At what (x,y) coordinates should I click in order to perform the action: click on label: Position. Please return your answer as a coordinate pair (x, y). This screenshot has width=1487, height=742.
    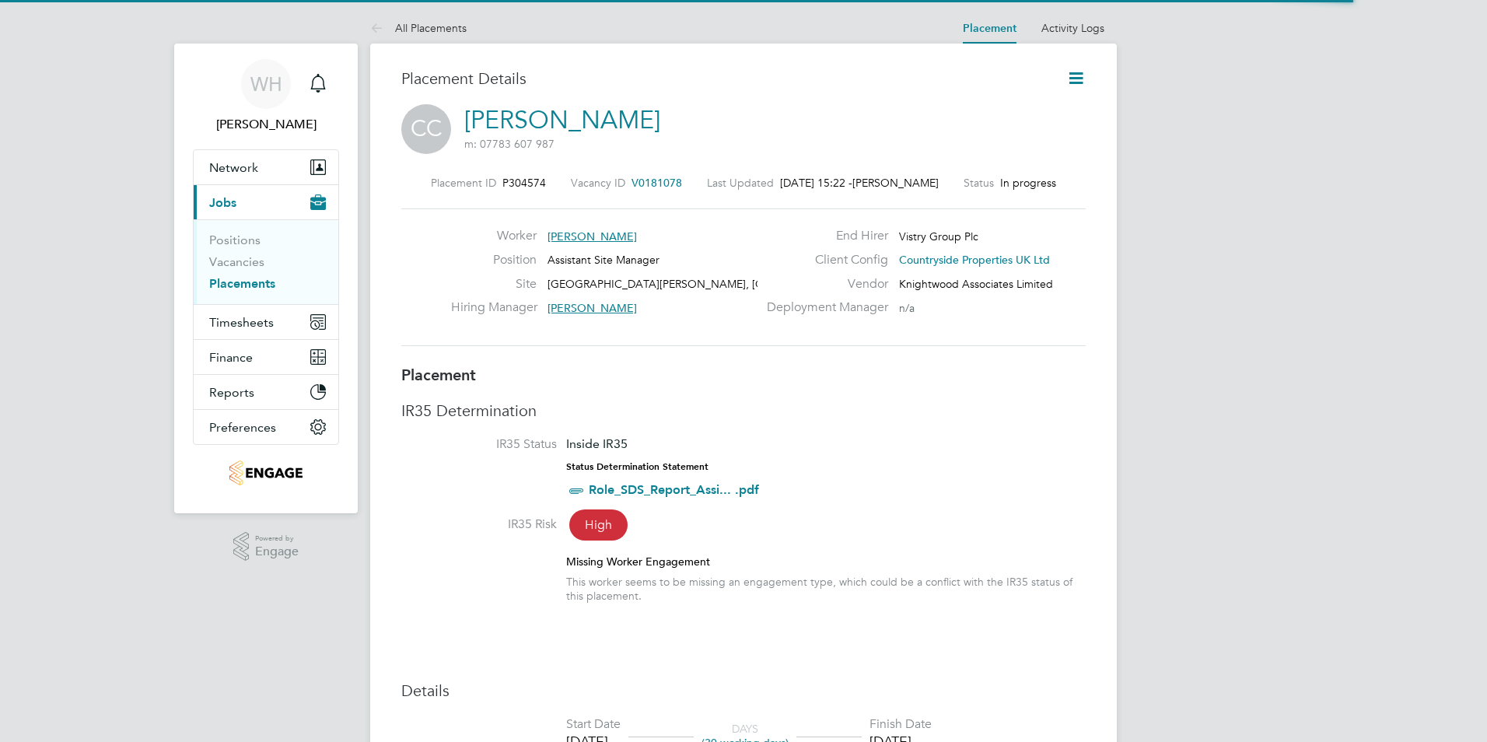
    Looking at the image, I should click on (494, 260).